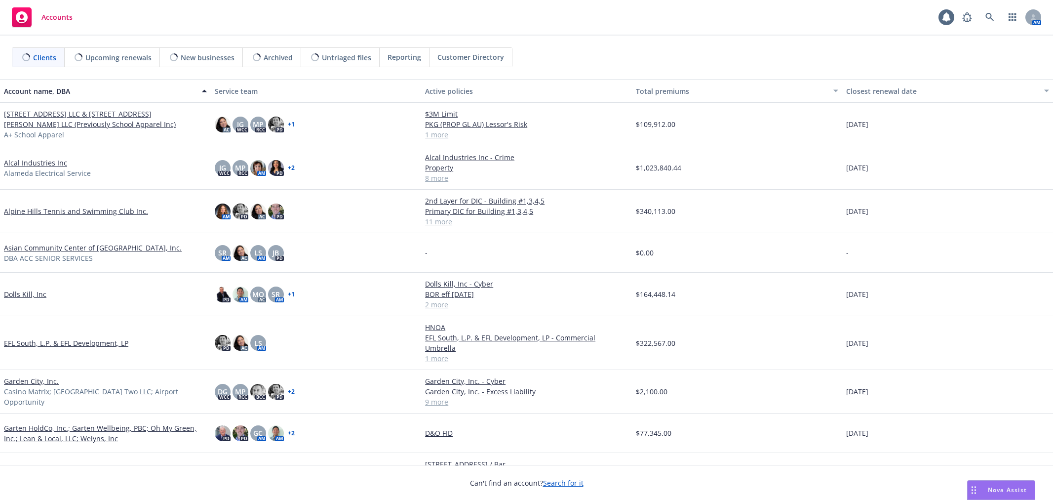  I want to click on span: Upcoming renewals, so click(118, 57).